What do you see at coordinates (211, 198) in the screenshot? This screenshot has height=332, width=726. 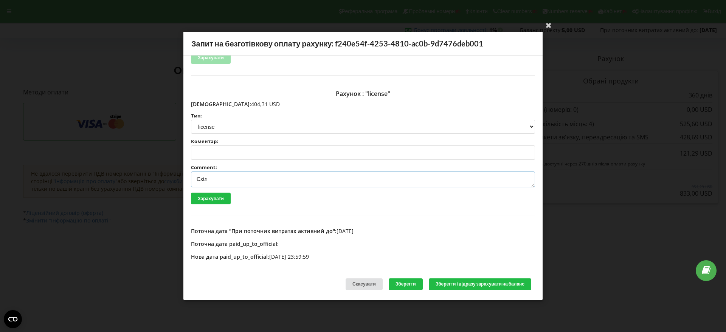 I see `button: Зарахувати` at bounding box center [211, 198].